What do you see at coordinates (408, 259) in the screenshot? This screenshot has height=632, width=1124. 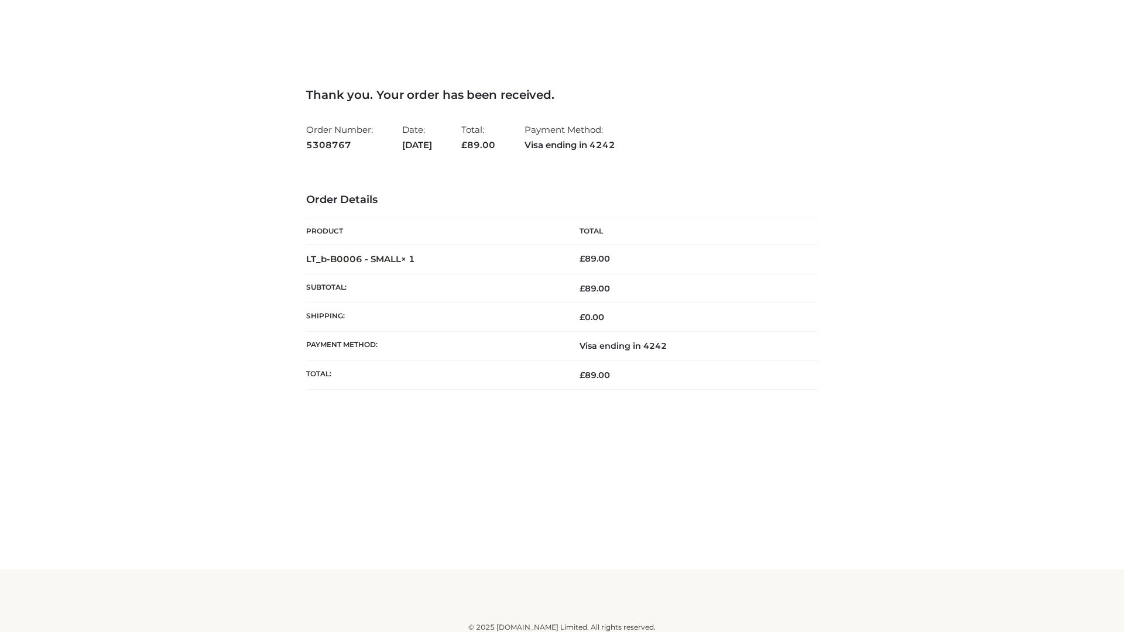 I see `strong: × 1` at bounding box center [408, 259].